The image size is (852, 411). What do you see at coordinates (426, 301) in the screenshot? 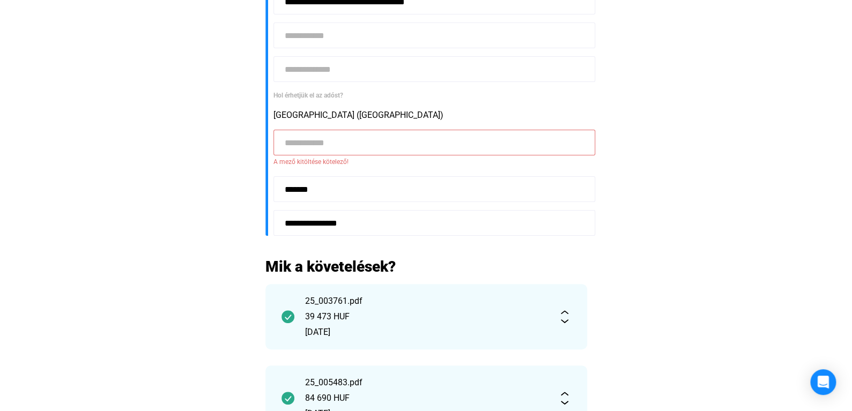
I see `div: 25_003761.pdf` at bounding box center [426, 301].